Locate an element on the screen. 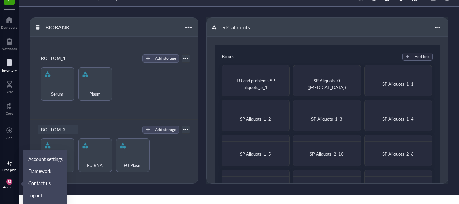  span: SP Aliquots_1_4 is located at coordinates (398, 119).